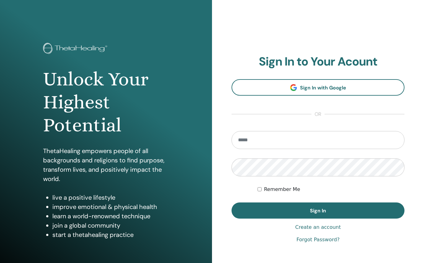 This screenshot has width=424, height=263. What do you see at coordinates (318, 87) in the screenshot?
I see `a: Sign In with Google` at bounding box center [318, 87].